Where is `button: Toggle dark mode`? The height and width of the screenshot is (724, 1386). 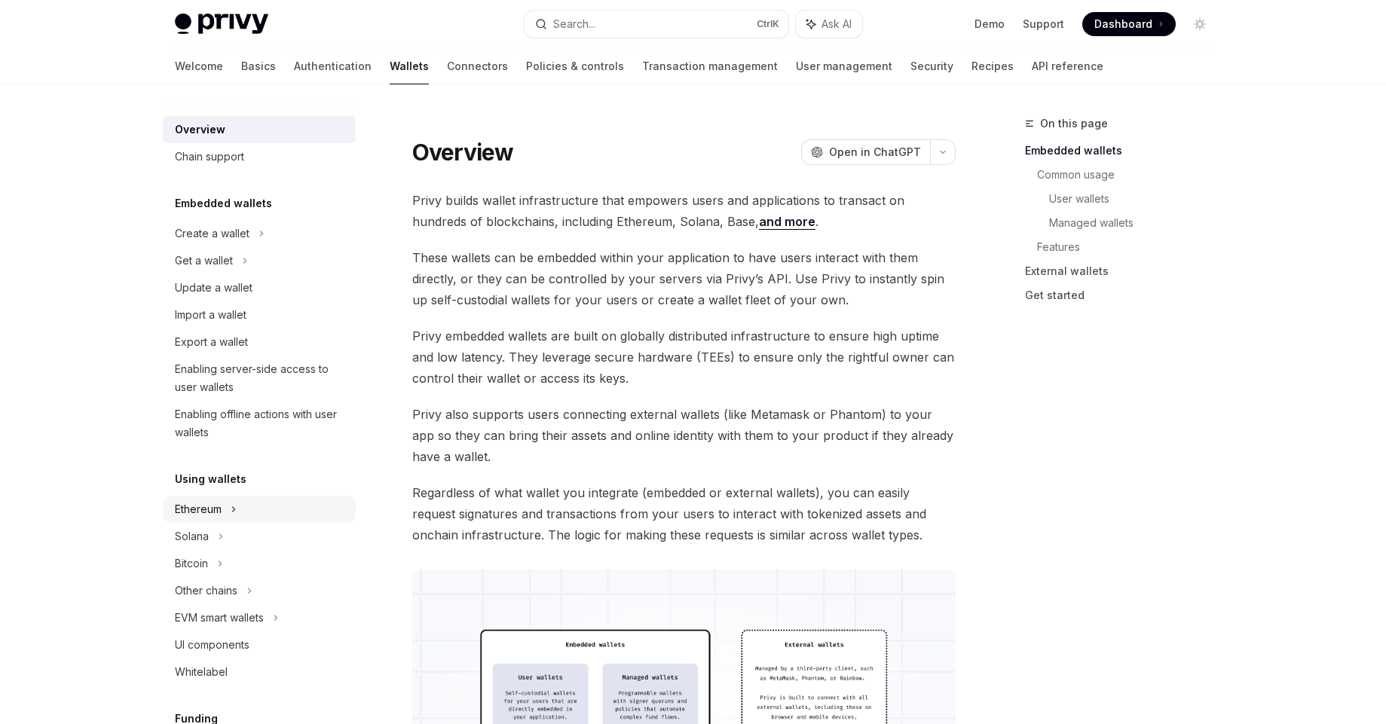 button: Toggle dark mode is located at coordinates (1200, 24).